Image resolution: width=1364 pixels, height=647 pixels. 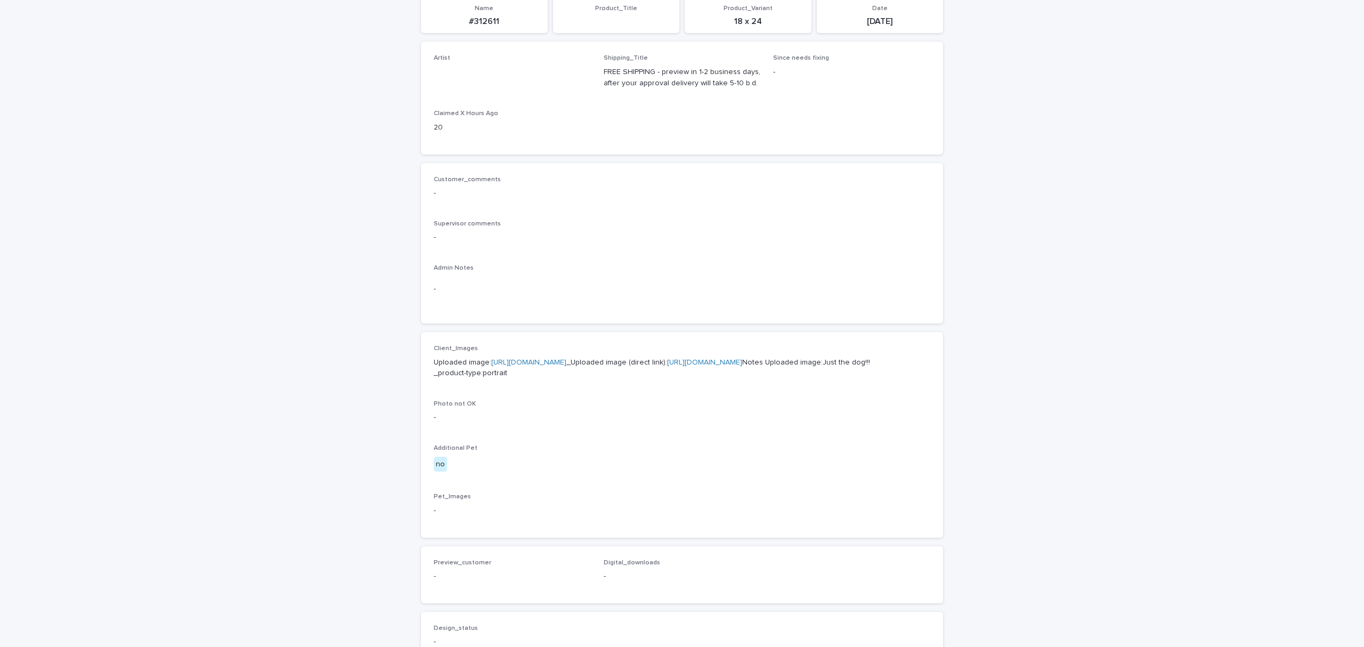 What do you see at coordinates (682, 368) in the screenshot?
I see `p: Uploaded image: _Uploaded image (direct link): Notes Uploaded image:Just the dog!!! _product-type...` at bounding box center [682, 368].